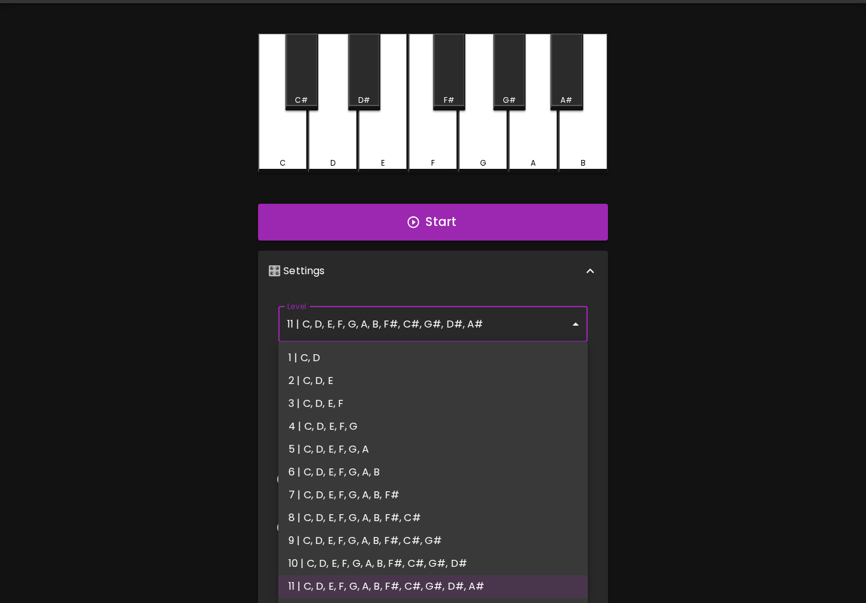 The image size is (866, 603). I want to click on li: 9 | C, D, E, F, G, A, B, F#, C#, G#, so click(433, 540).